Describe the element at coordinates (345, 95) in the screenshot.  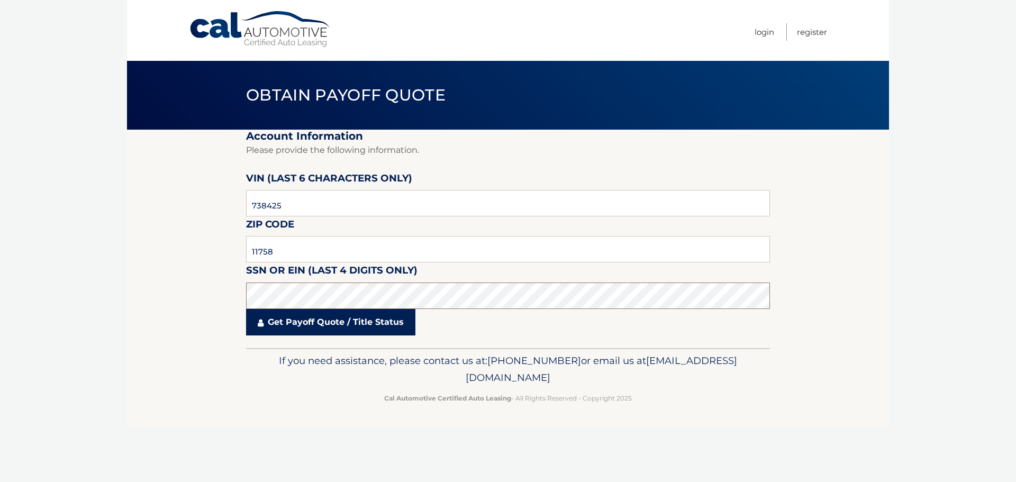
I see `span: Obtain Payoff Quote` at that location.